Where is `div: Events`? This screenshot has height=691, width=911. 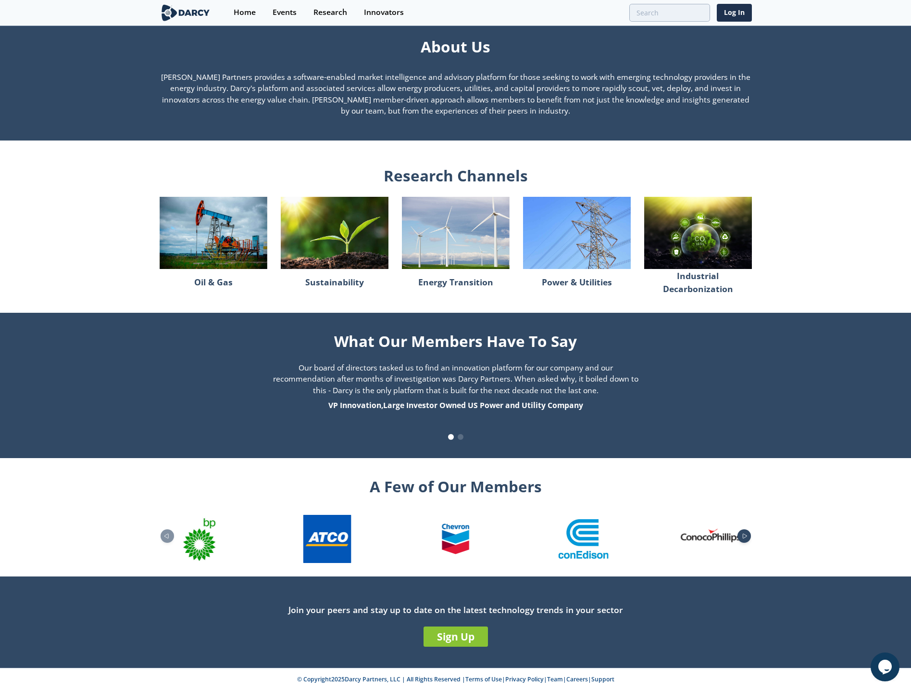 div: Events is located at coordinates (285, 13).